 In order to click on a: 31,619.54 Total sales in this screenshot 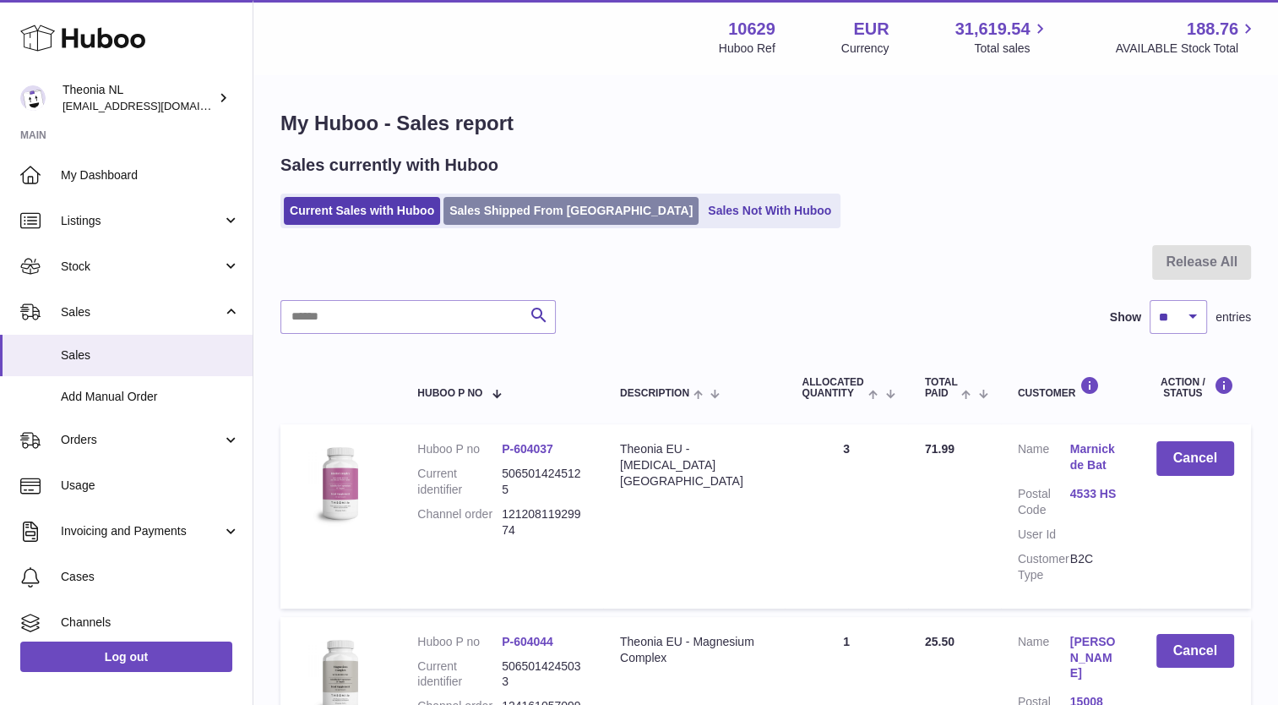, I will do `click(1002, 37)`.